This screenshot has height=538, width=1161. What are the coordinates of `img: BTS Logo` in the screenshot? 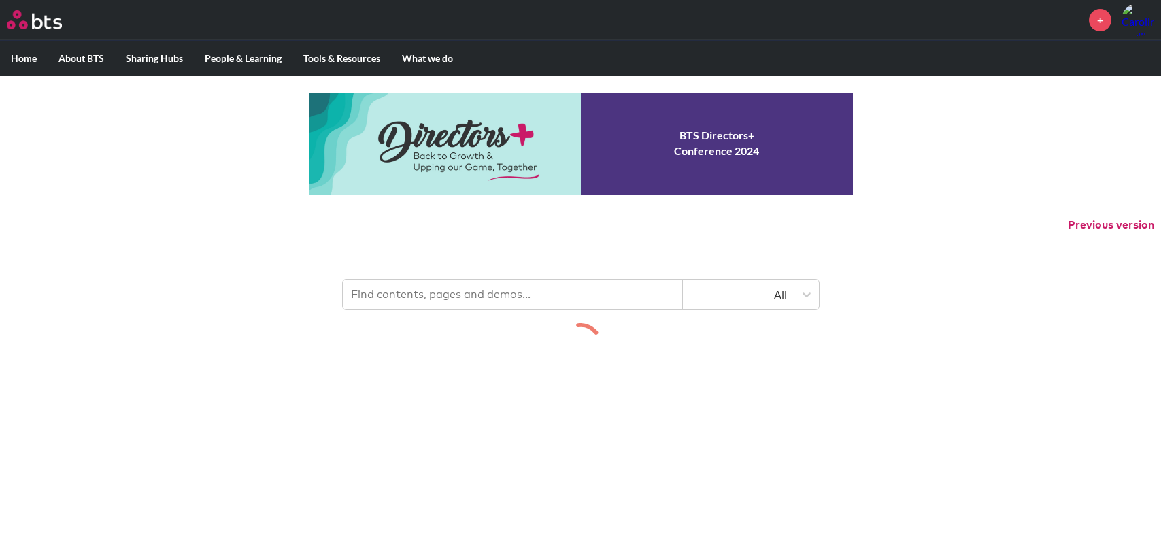 It's located at (34, 20).